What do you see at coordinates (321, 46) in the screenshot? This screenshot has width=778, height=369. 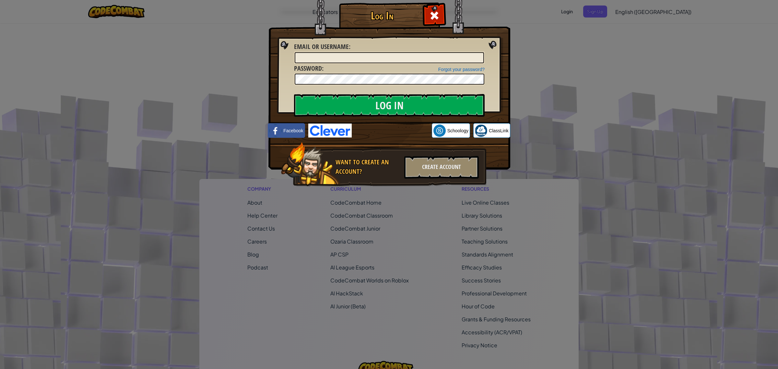 I see `span: Email or Username` at bounding box center [321, 46].